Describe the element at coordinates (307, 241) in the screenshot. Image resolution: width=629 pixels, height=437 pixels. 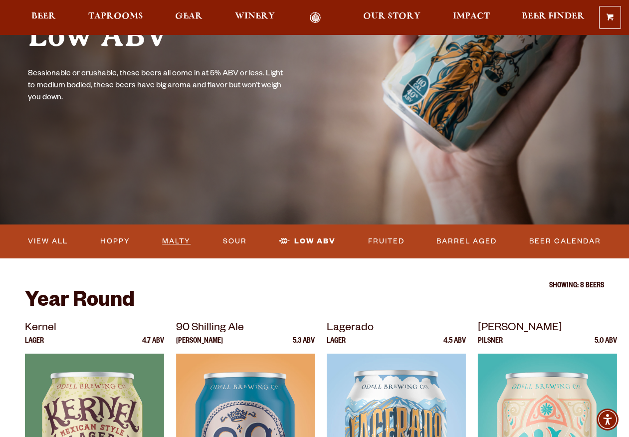
I see `a: Low ABV` at that location.